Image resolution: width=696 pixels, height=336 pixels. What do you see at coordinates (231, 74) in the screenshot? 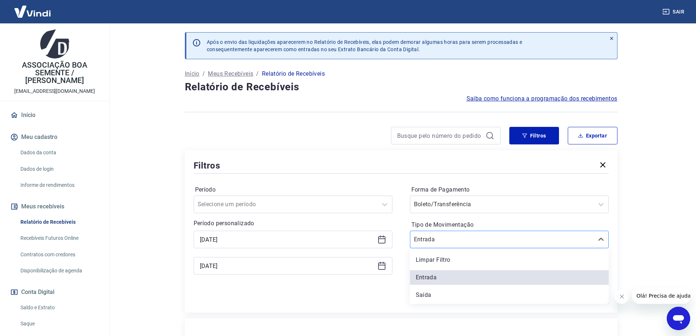
I see `p: Meus Recebíveis` at bounding box center [231, 74].